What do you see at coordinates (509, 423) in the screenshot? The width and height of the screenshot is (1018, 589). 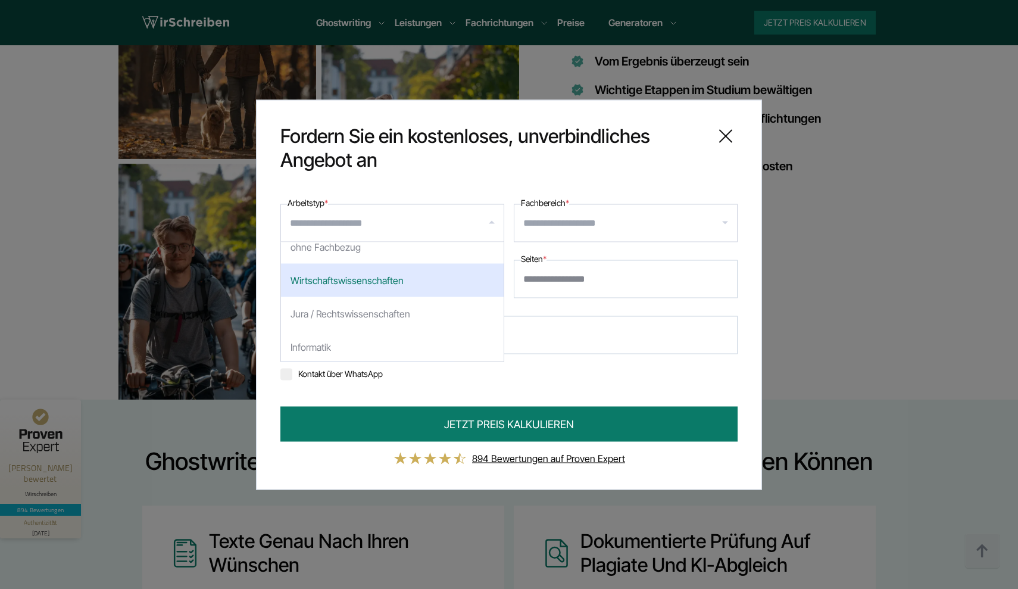 I see `span: JETZT PREIS KALKULIEREN` at bounding box center [509, 423].